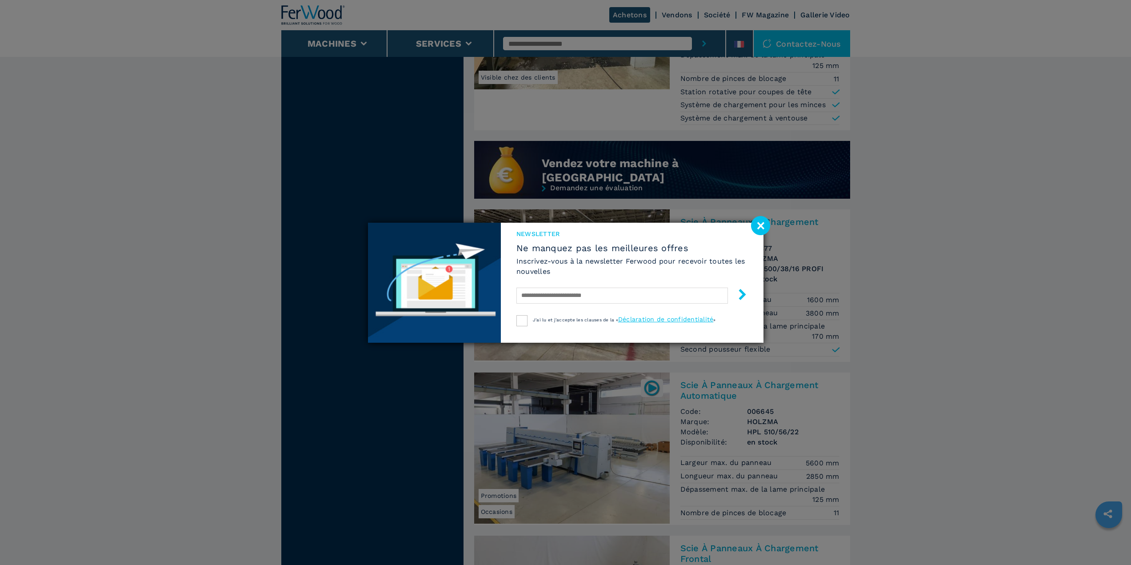 The width and height of the screenshot is (1131, 565). Describe the element at coordinates (737, 295) in the screenshot. I see `button: submit-button` at that location.